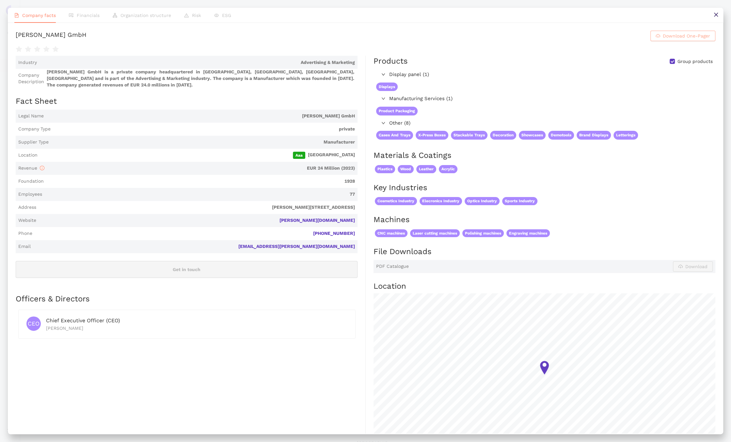  What do you see at coordinates (186, 102) in the screenshot?
I see `h2: Fact Sheet` at bounding box center [186, 102].